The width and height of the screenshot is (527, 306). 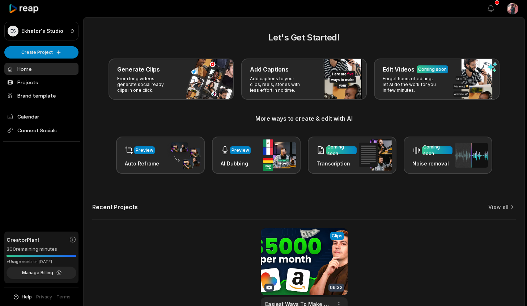 I want to click on div: ES, so click(x=13, y=31).